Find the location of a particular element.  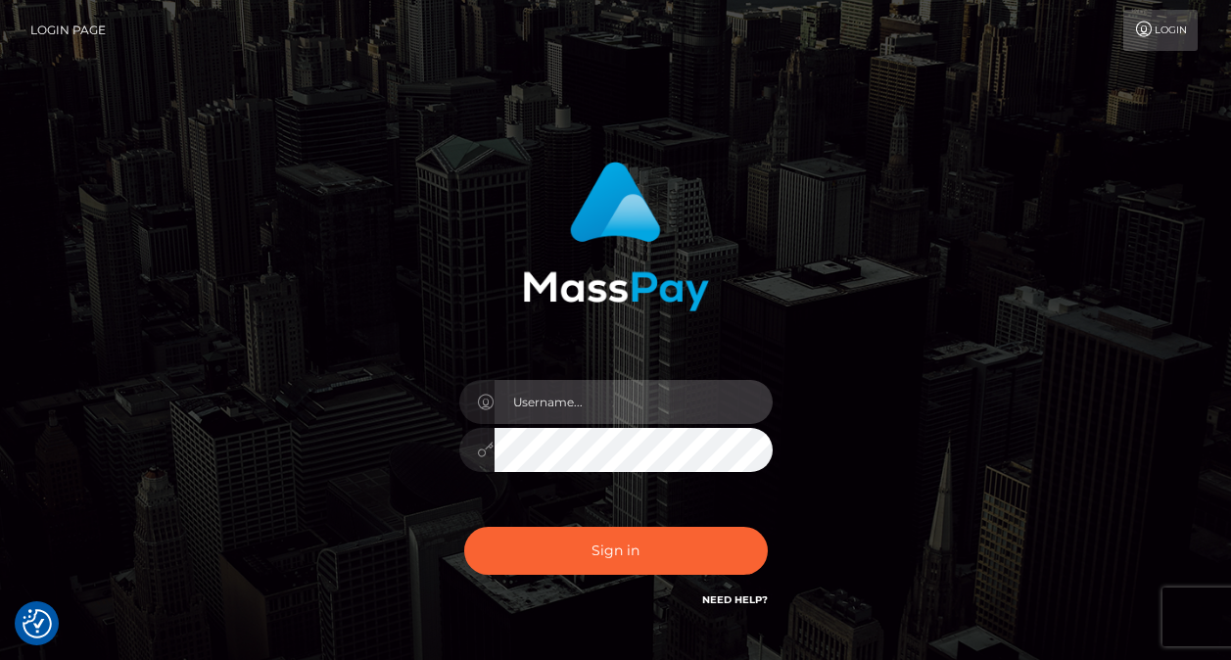

a: Need Help? is located at coordinates (735, 600).